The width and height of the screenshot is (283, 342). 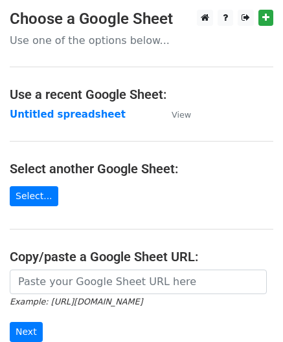 What do you see at coordinates (141, 40) in the screenshot?
I see `p: Use one of the options below...` at bounding box center [141, 40].